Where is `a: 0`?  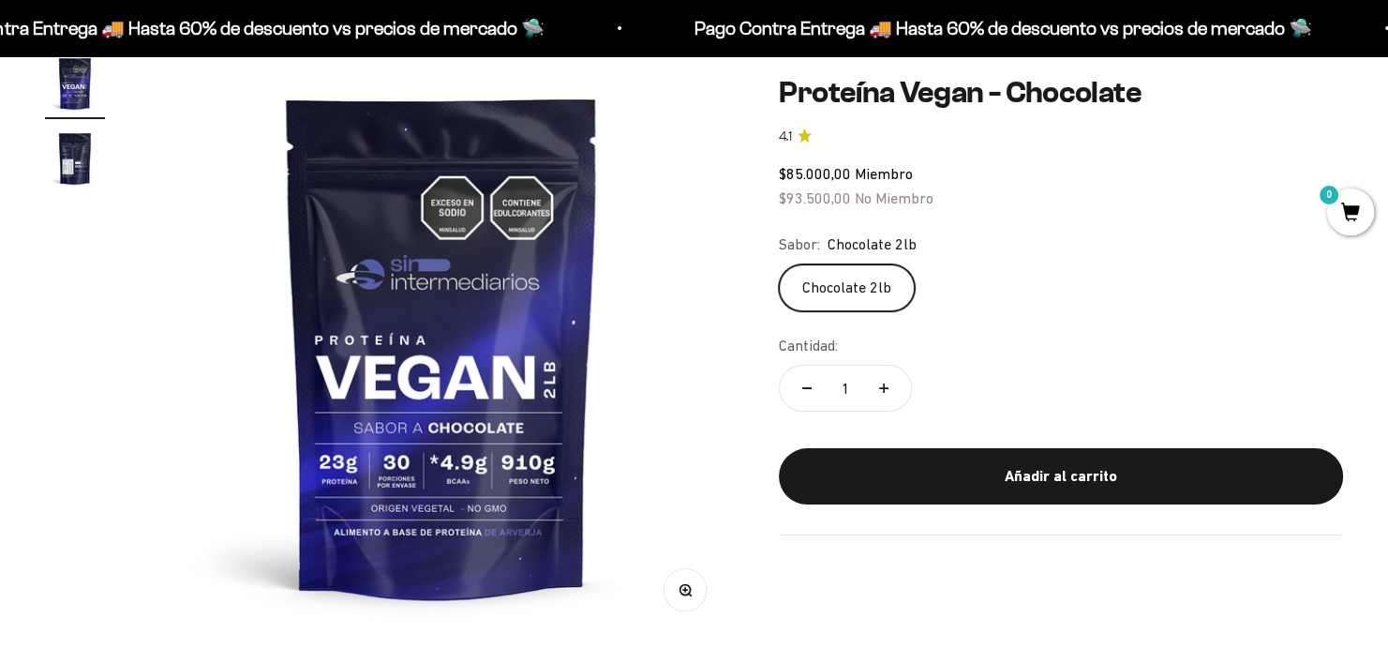 a: 0 is located at coordinates (1350, 214).